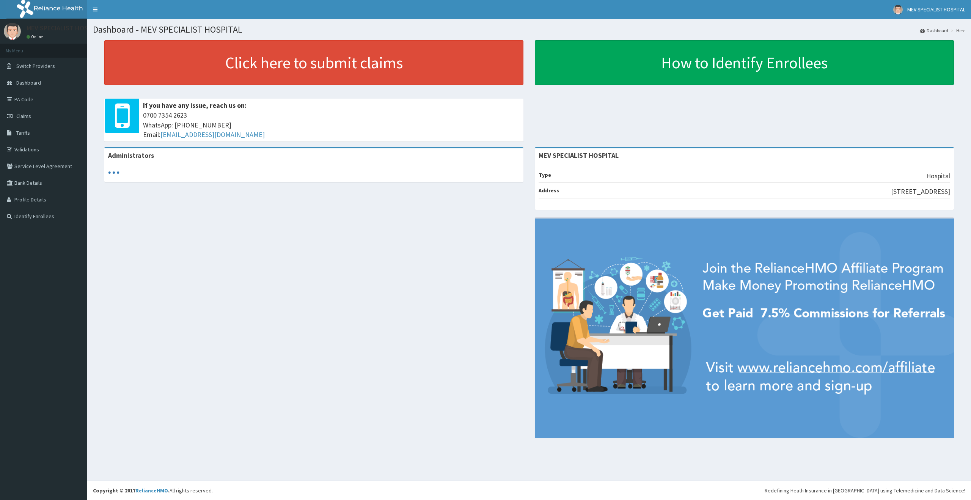 Image resolution: width=971 pixels, height=500 pixels. Describe the element at coordinates (745, 63) in the screenshot. I see `a: How to Identify Enrollees` at that location.